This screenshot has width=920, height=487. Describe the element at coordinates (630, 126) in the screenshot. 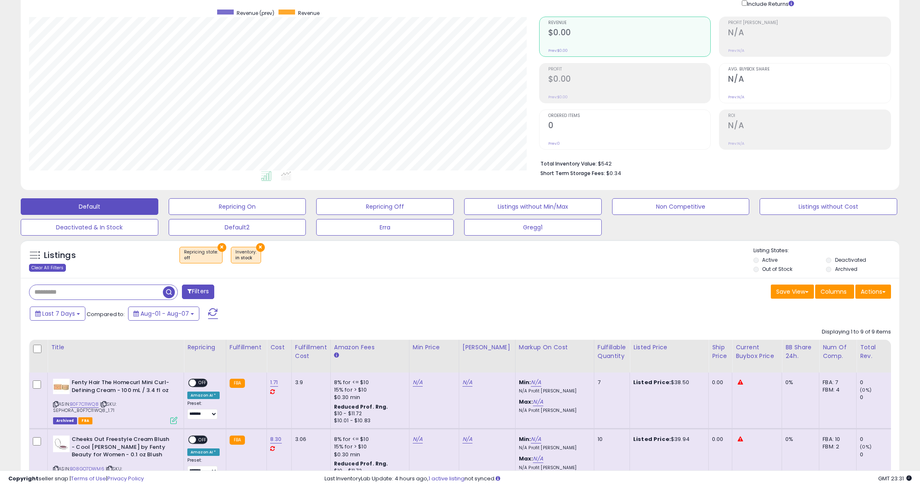

I see `h2: 0` at that location.